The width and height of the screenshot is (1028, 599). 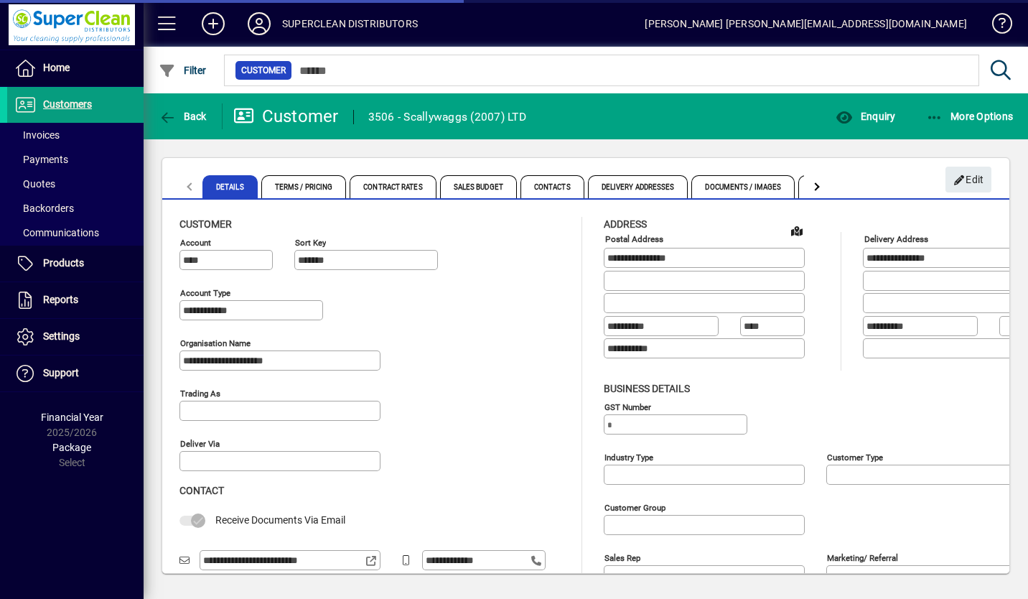 What do you see at coordinates (75, 373) in the screenshot?
I see `a: Support` at bounding box center [75, 373].